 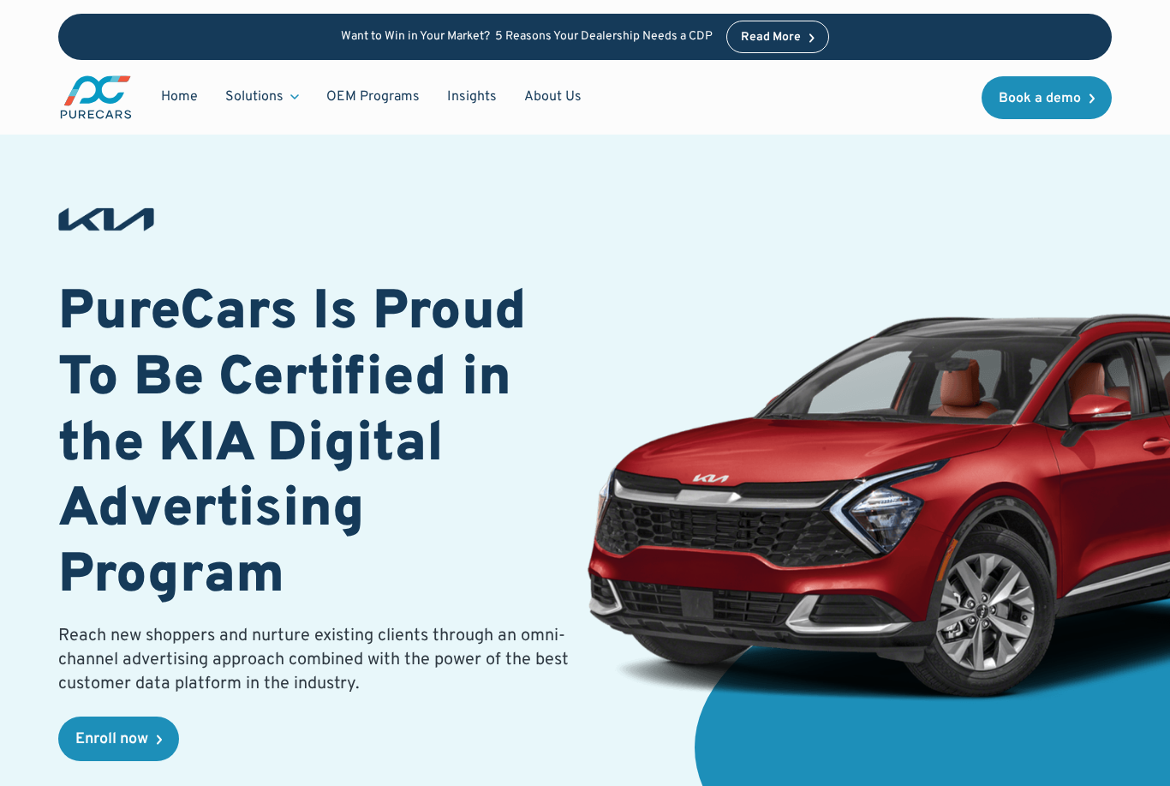 What do you see at coordinates (118, 739) in the screenshot?
I see `a: Enroll now` at bounding box center [118, 739].